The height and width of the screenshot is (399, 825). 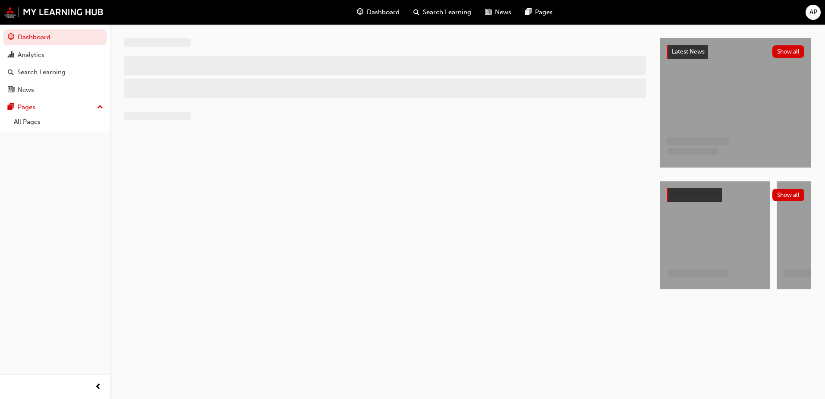 I want to click on a: News, so click(x=55, y=90).